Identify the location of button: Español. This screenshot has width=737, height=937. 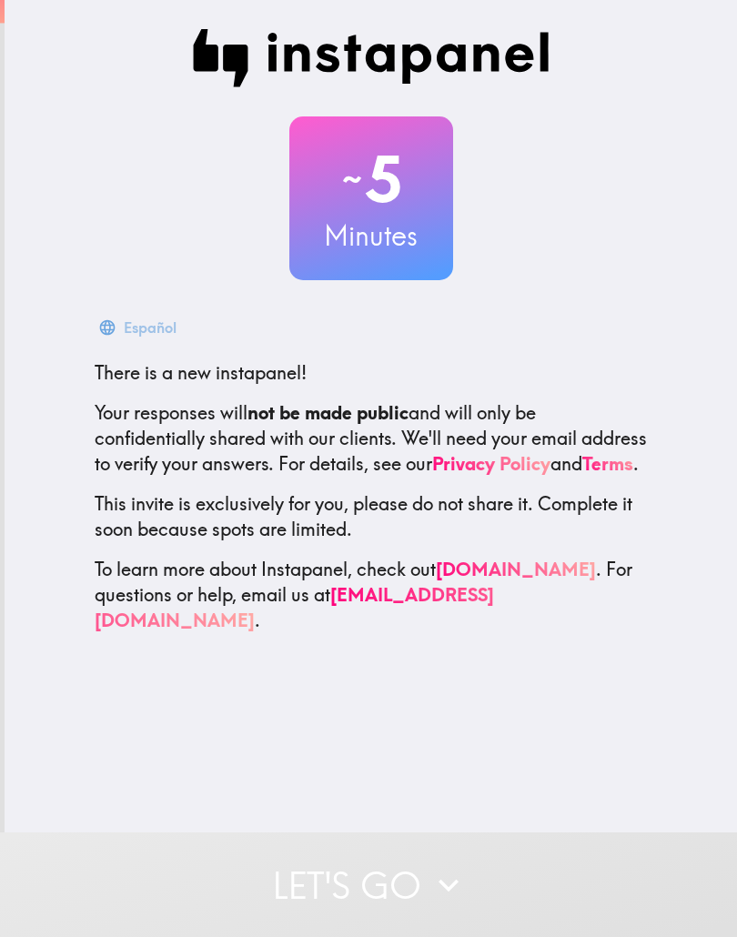
(139, 328).